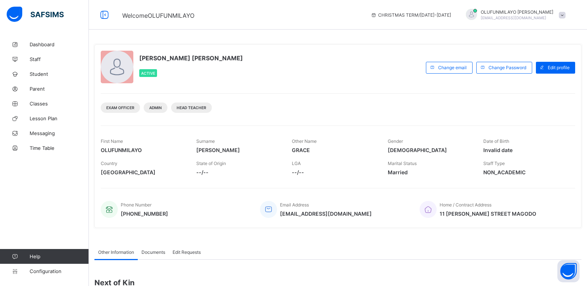 Image resolution: width=587 pixels, height=286 pixels. Describe the element at coordinates (514, 15) in the screenshot. I see `div: OLUFUNMILAYOSAMUEL` at that location.